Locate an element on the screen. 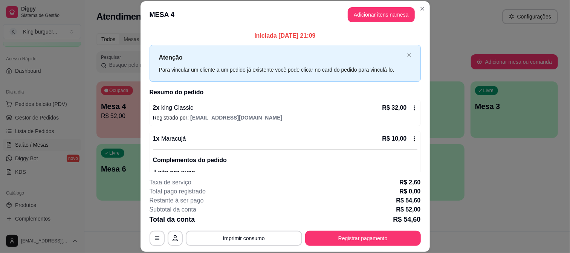 Image resolution: width=570 pixels, height=253 pixels. div: Para vincular um cliente a um pedido já existente você pode clicar no card do pedido para vinculá... is located at coordinates (281, 70).